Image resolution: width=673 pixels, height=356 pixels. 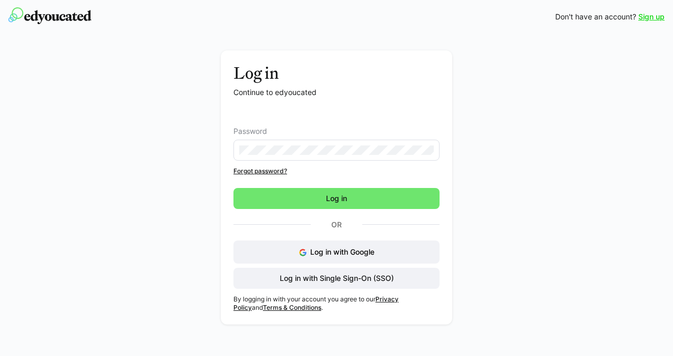 I want to click on p: By logging in with your account you agree to our and ., so click(x=336, y=304).